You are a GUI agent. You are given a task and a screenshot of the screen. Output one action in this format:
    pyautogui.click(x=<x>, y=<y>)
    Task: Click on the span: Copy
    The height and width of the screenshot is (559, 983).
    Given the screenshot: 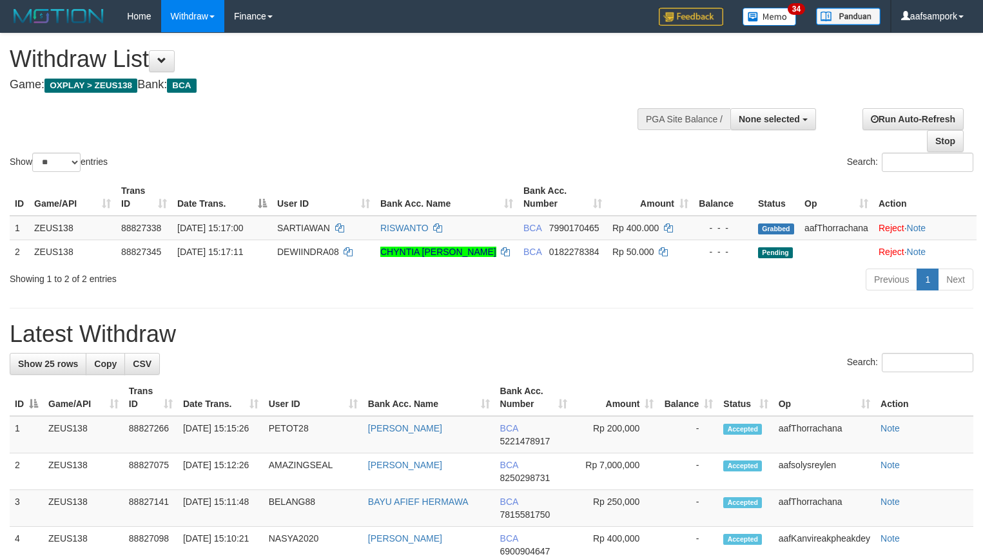 What is the action you would take?
    pyautogui.click(x=105, y=364)
    